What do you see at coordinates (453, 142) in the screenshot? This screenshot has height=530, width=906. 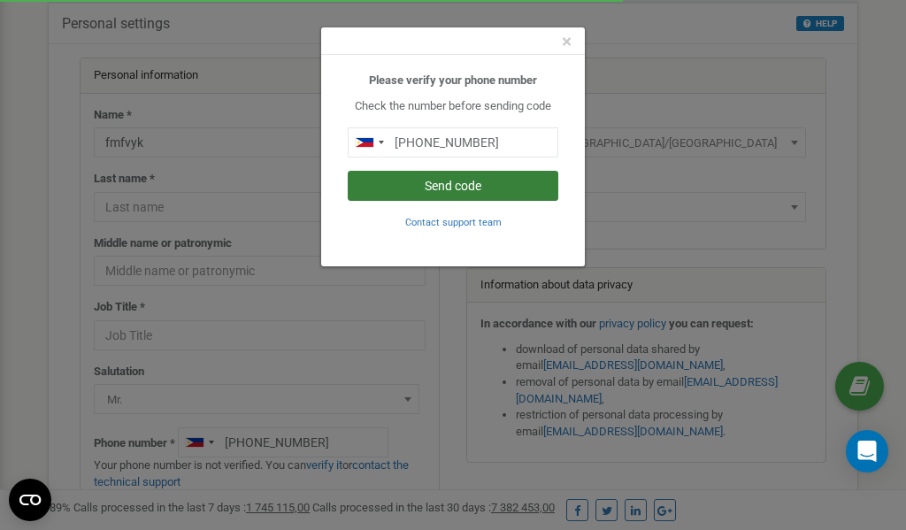 I see `input: 0905 123 4567` at bounding box center [453, 142].